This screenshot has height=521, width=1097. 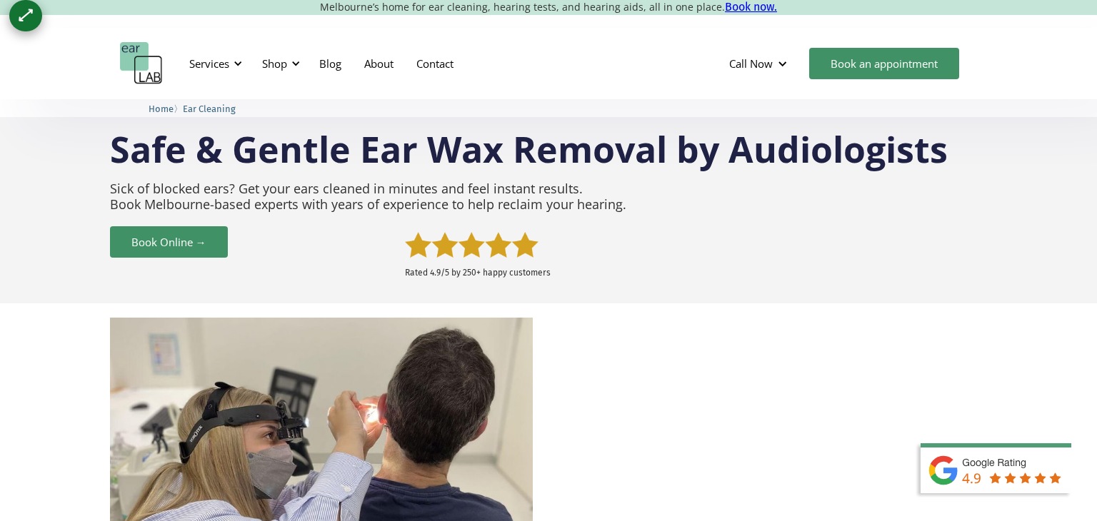 What do you see at coordinates (161, 109) in the screenshot?
I see `span: Home` at bounding box center [161, 109].